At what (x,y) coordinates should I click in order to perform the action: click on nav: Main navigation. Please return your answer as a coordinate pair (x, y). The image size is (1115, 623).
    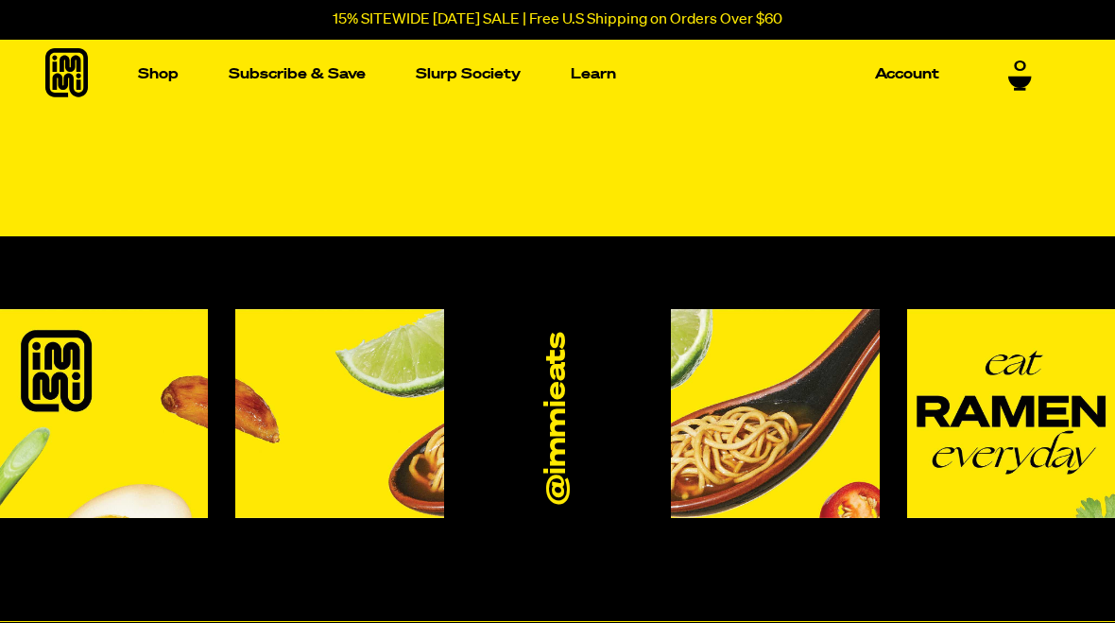
    Looking at the image, I should click on (539, 74).